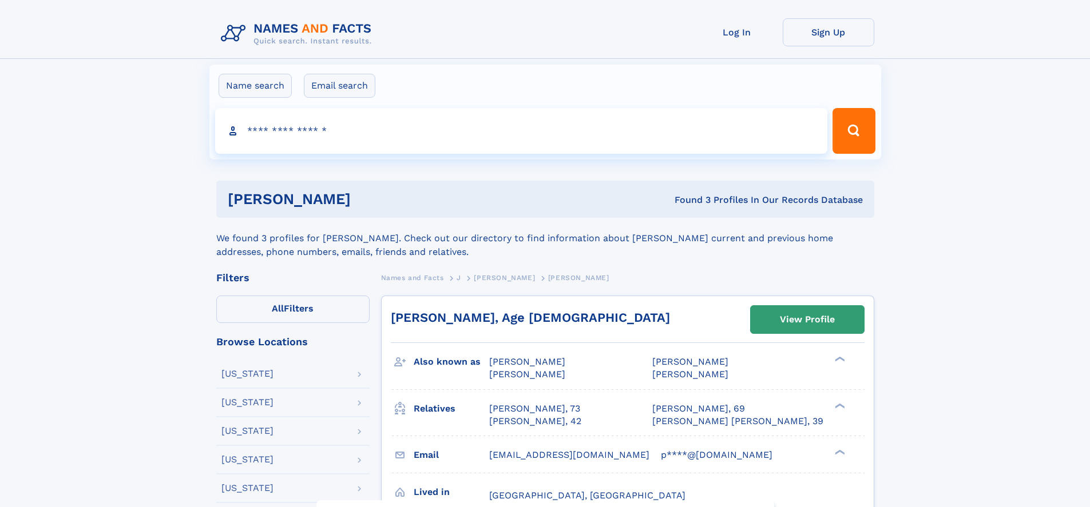  What do you see at coordinates (807, 320) in the screenshot?
I see `a: View Profile` at bounding box center [807, 320].